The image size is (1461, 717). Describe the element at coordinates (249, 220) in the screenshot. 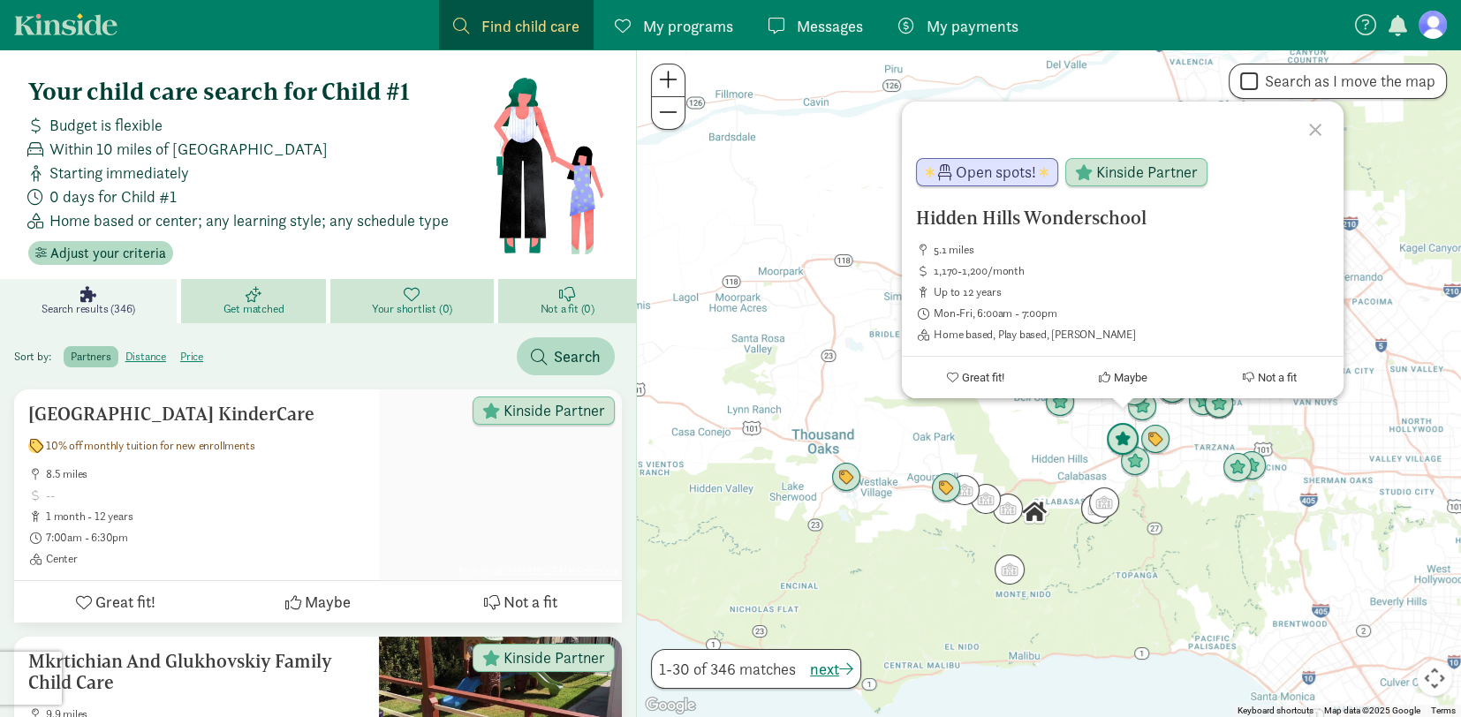

I see `span: Home based or center; any learning style; any schedule type` at that location.